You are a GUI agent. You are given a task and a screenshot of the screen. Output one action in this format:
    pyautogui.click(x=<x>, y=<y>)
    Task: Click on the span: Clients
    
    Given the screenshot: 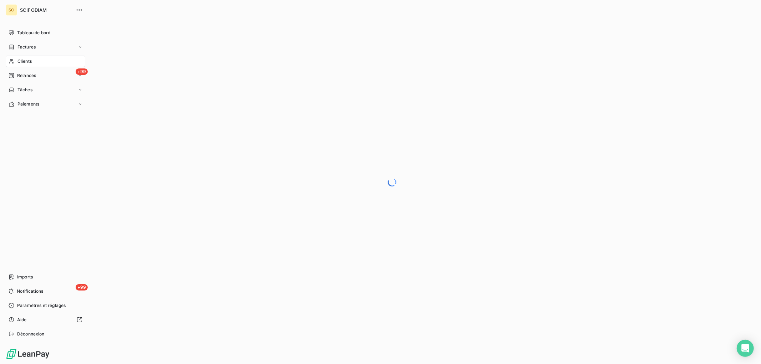 What is the action you would take?
    pyautogui.click(x=25, y=61)
    